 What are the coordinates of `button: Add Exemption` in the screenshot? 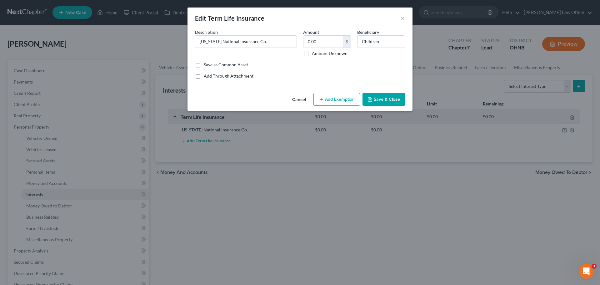 It's located at (337, 99).